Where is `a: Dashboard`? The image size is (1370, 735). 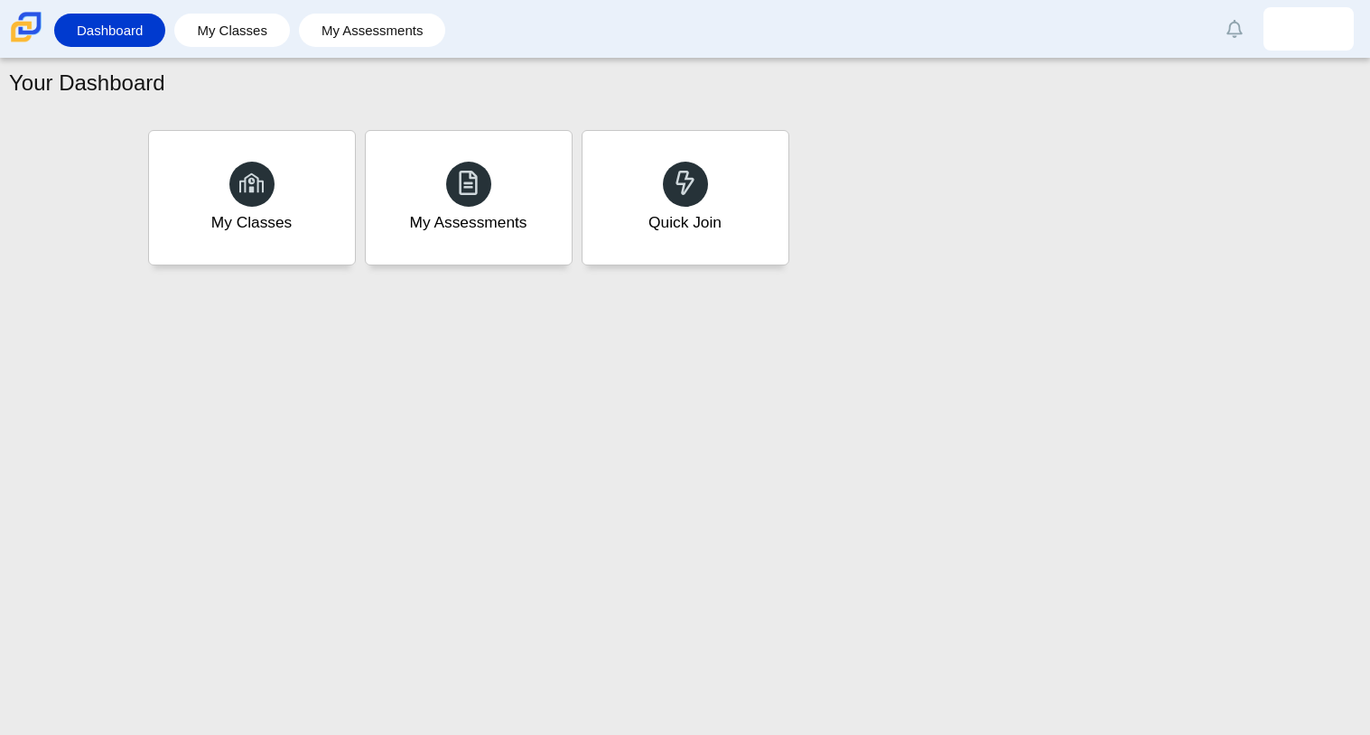
a: Dashboard is located at coordinates (109, 30).